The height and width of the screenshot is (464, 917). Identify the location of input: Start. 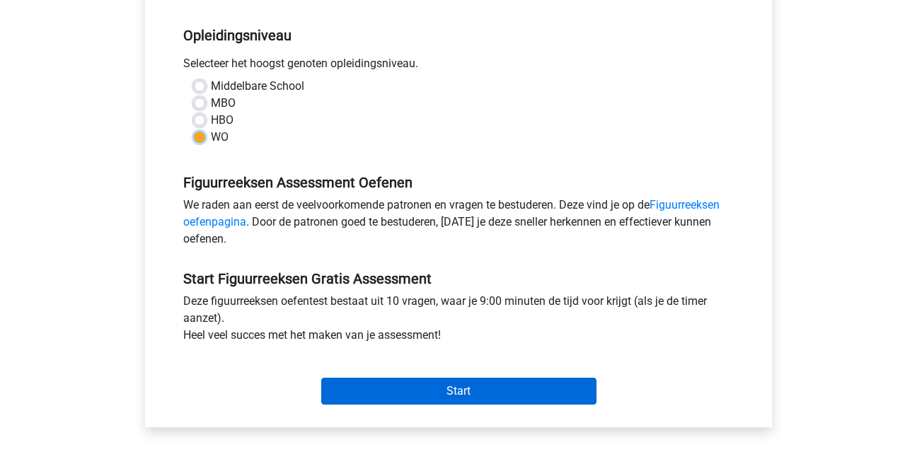
(458, 391).